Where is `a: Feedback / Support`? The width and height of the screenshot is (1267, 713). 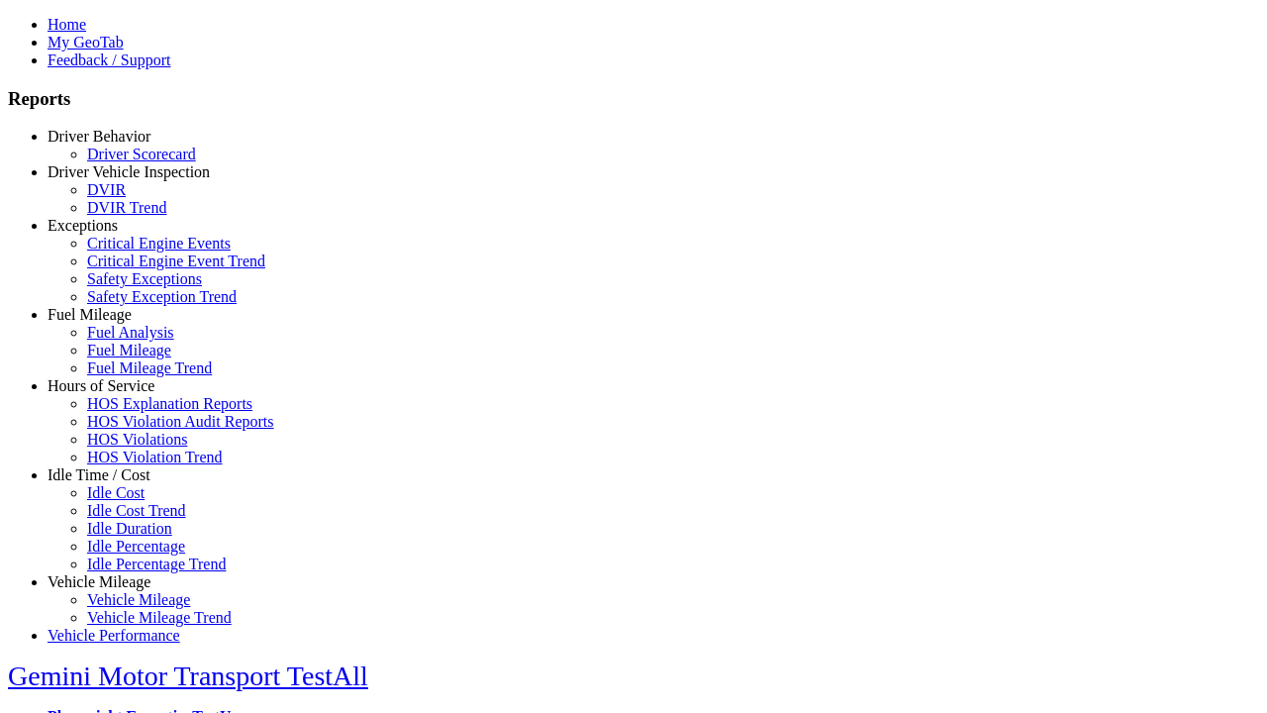
a: Feedback / Support is located at coordinates (109, 59).